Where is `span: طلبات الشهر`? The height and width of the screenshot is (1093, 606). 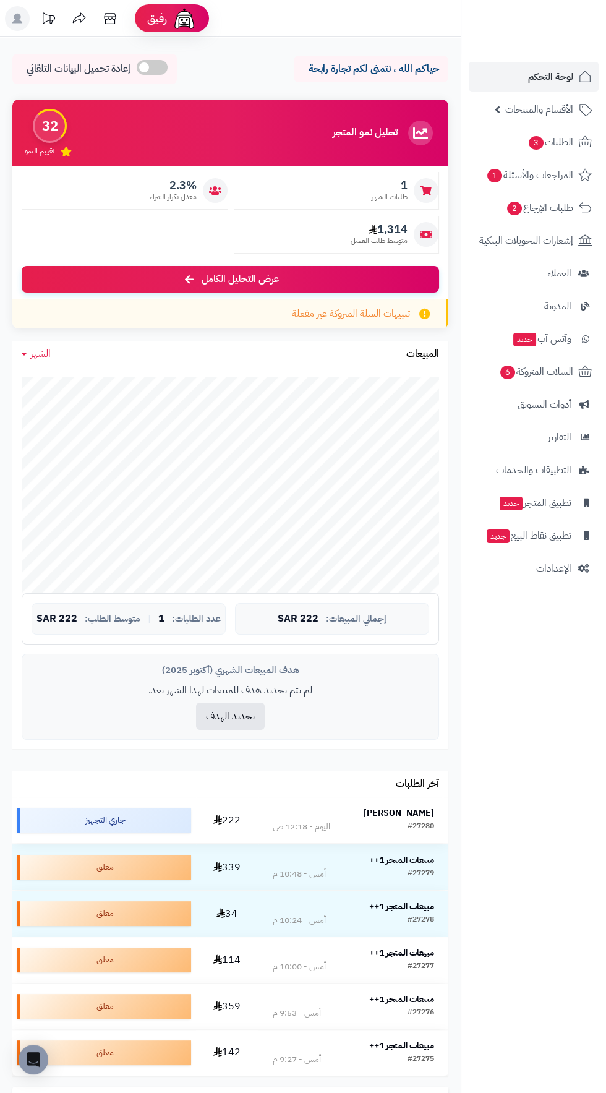
span: طلبات الشهر is located at coordinates (390, 197).